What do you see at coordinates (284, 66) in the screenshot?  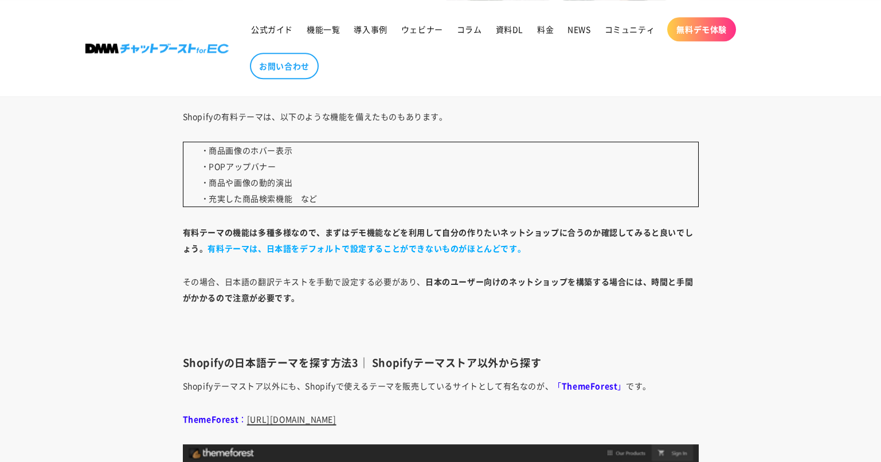 I see `a: お問い合わせ` at bounding box center [284, 66].